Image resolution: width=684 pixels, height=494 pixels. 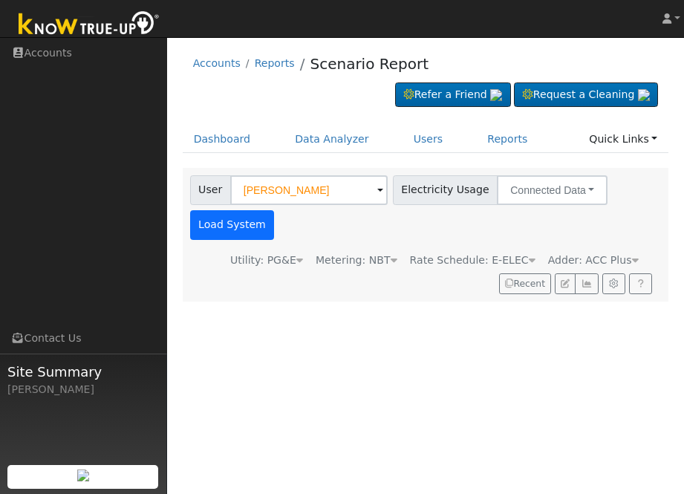 What do you see at coordinates (586, 284) in the screenshot?
I see `button: Multi-Series Graph` at bounding box center [586, 284].